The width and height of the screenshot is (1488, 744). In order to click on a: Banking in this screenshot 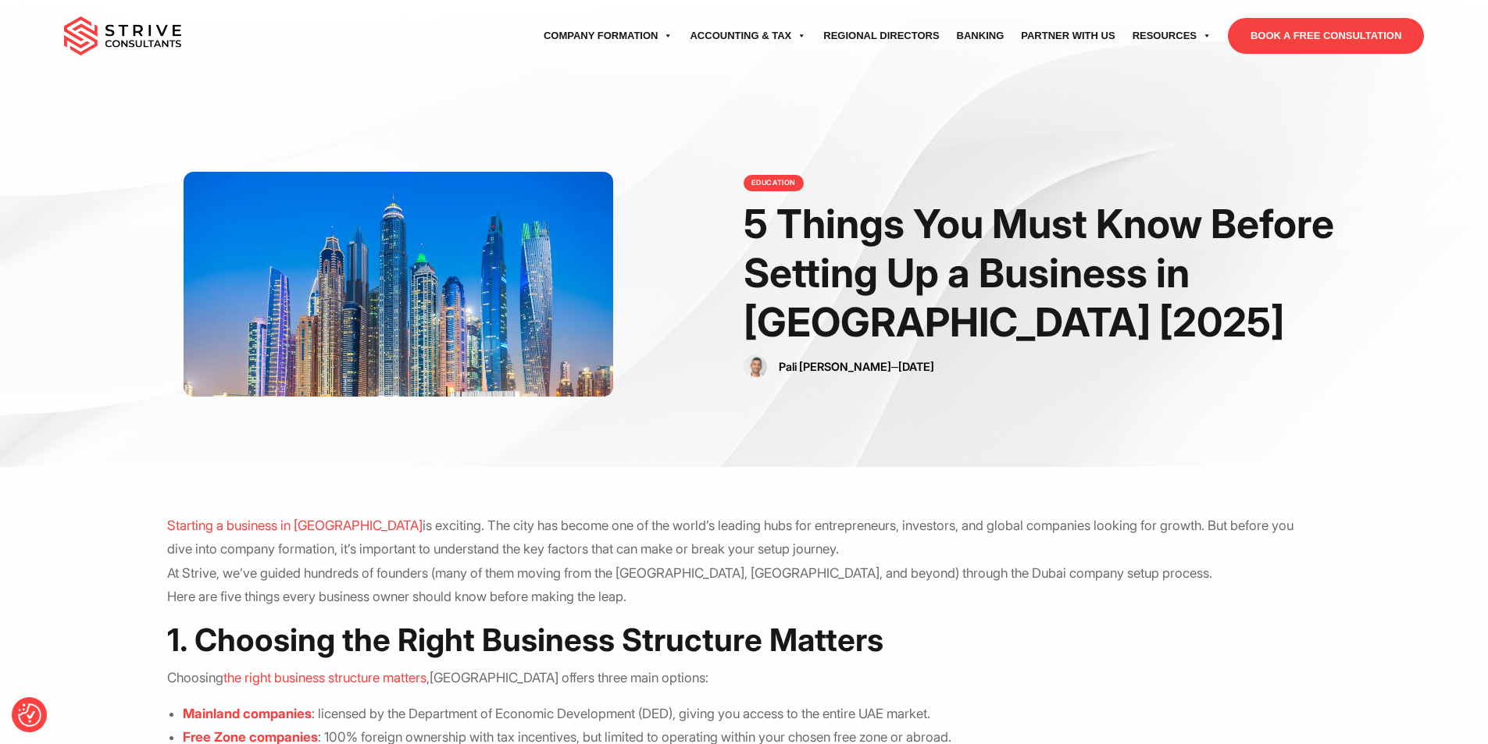, I will do `click(980, 36)`.